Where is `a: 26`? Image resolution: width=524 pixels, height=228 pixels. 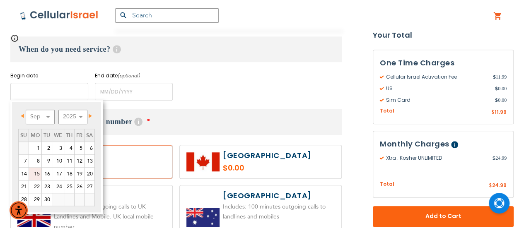 a: 26 is located at coordinates (79, 187).